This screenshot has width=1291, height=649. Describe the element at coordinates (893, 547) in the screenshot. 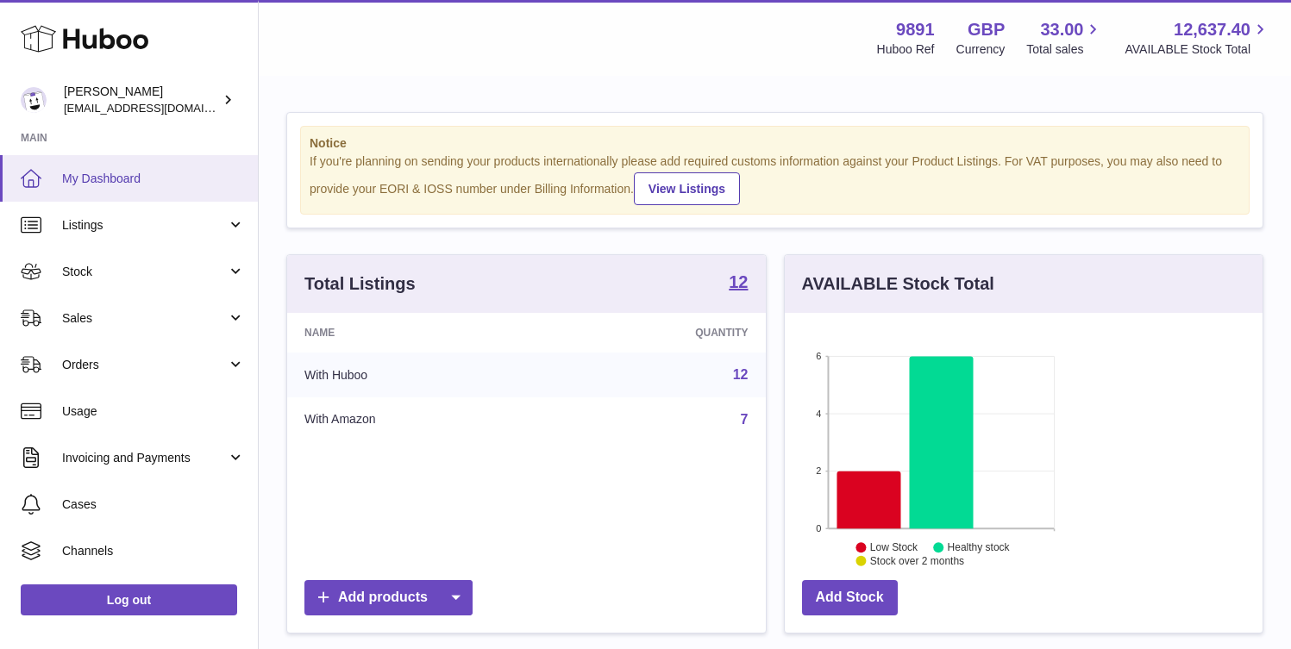

I see `text: Low Stock` at that location.